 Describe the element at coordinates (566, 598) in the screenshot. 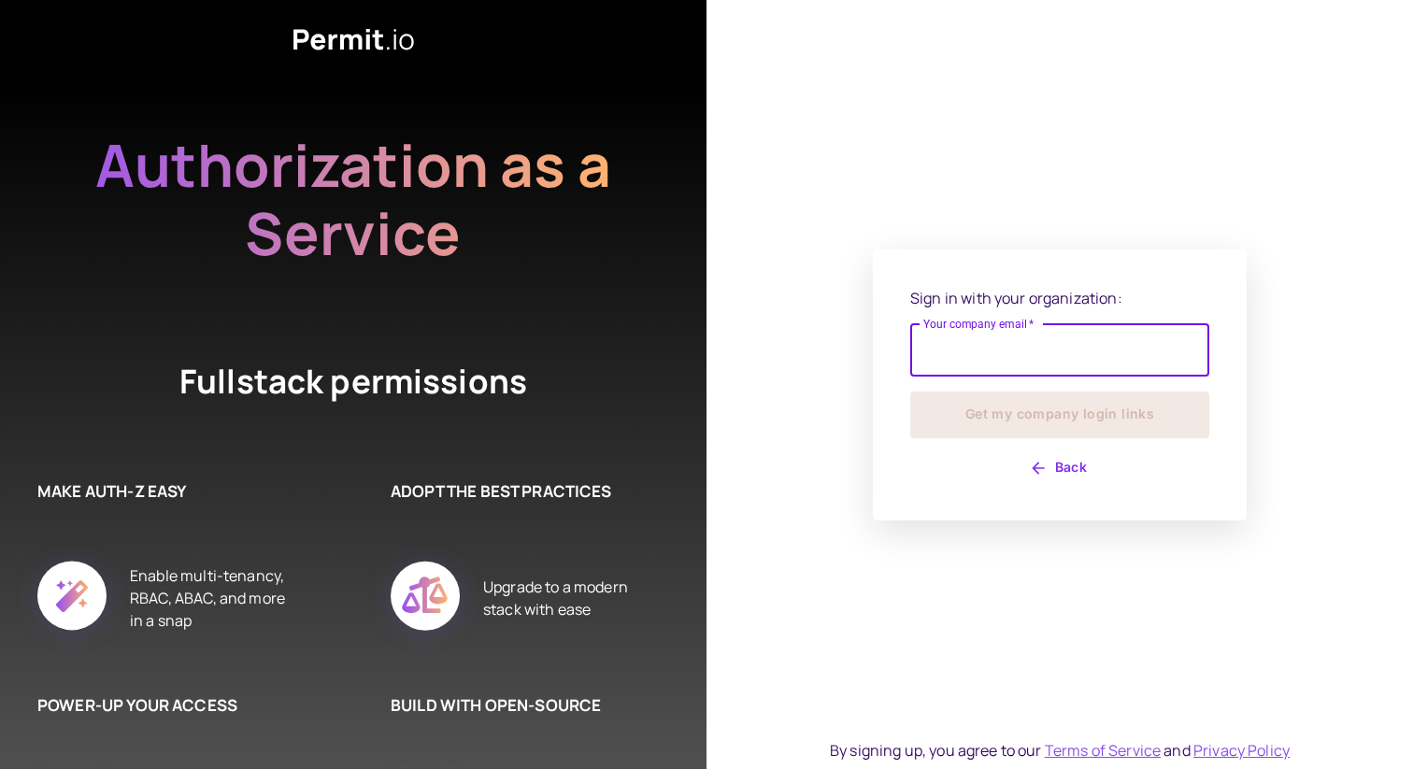

I see `div: Upgrade to a modern stack with ease` at that location.